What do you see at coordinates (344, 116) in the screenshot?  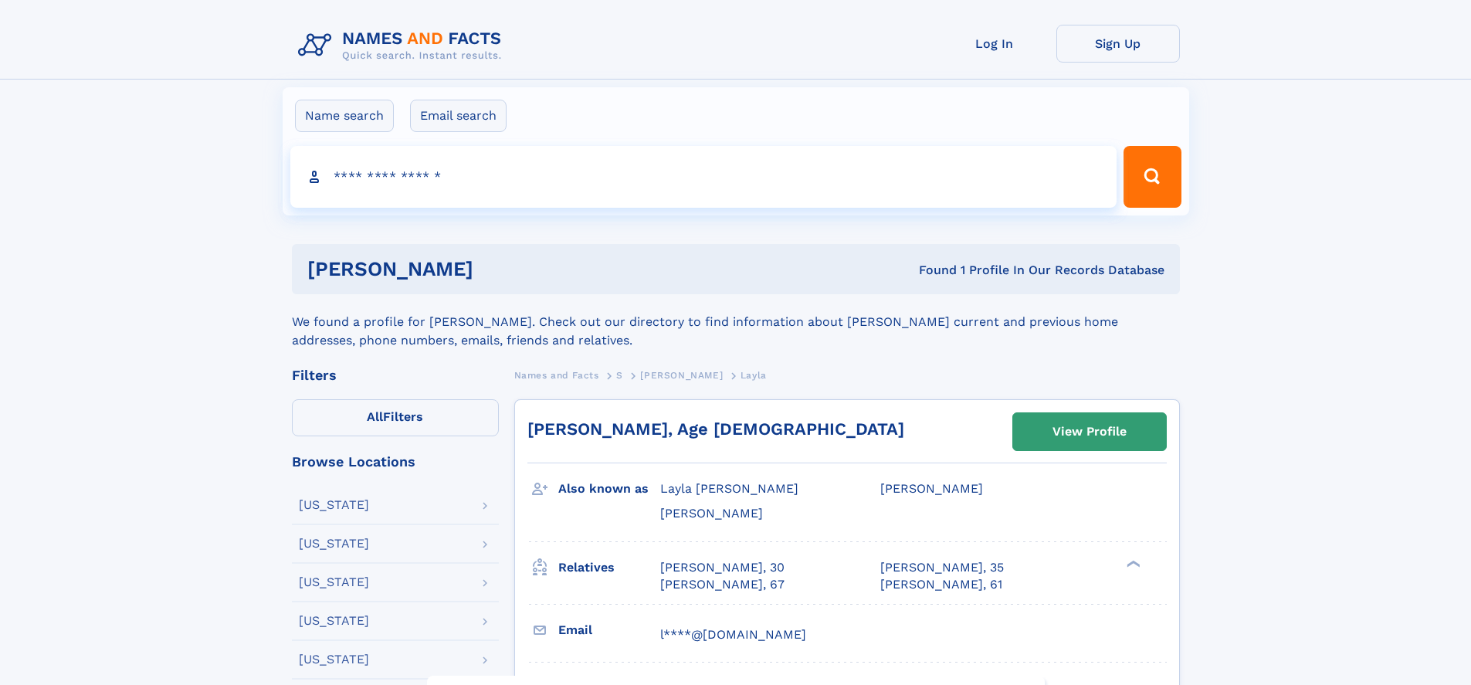 I see `label: Name search` at bounding box center [344, 116].